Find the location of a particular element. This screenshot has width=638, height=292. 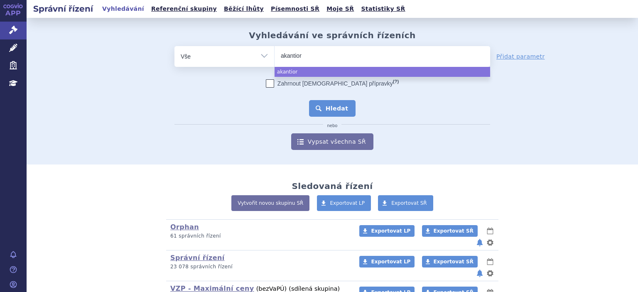

li: akantior is located at coordinates (382, 72).